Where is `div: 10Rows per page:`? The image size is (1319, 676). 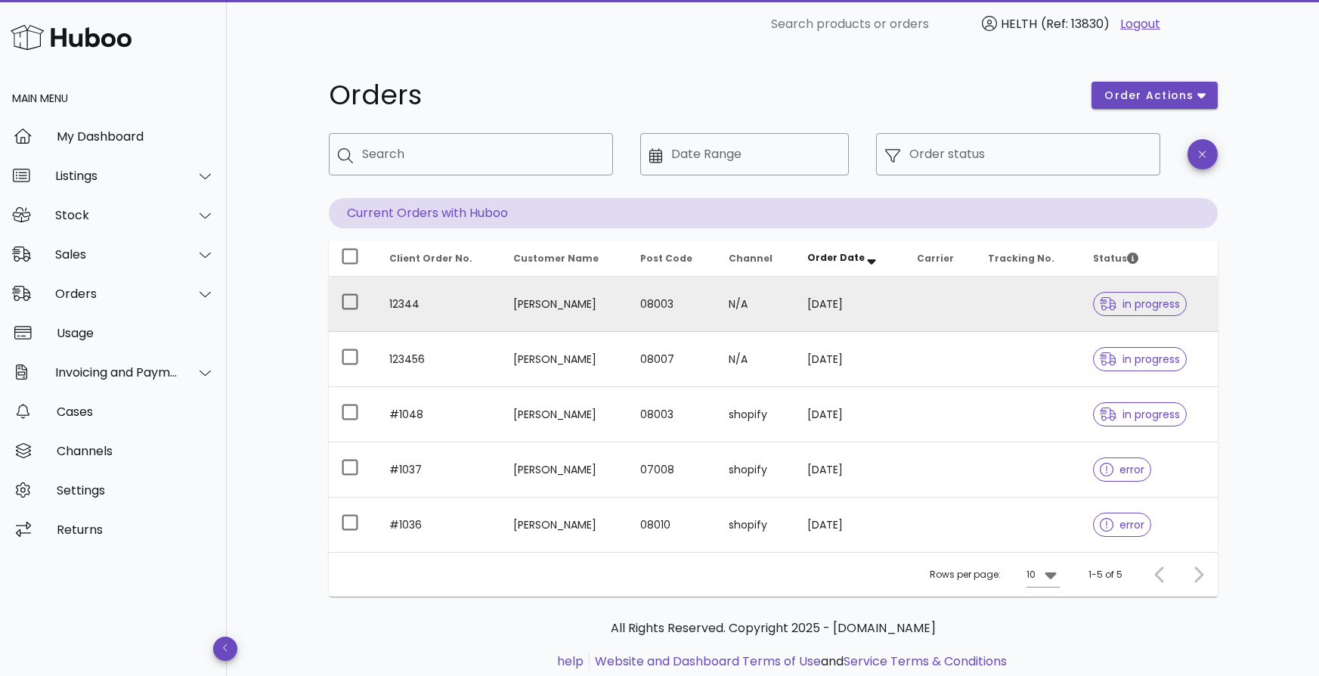
div: 10Rows per page: is located at coordinates (1043, 575).